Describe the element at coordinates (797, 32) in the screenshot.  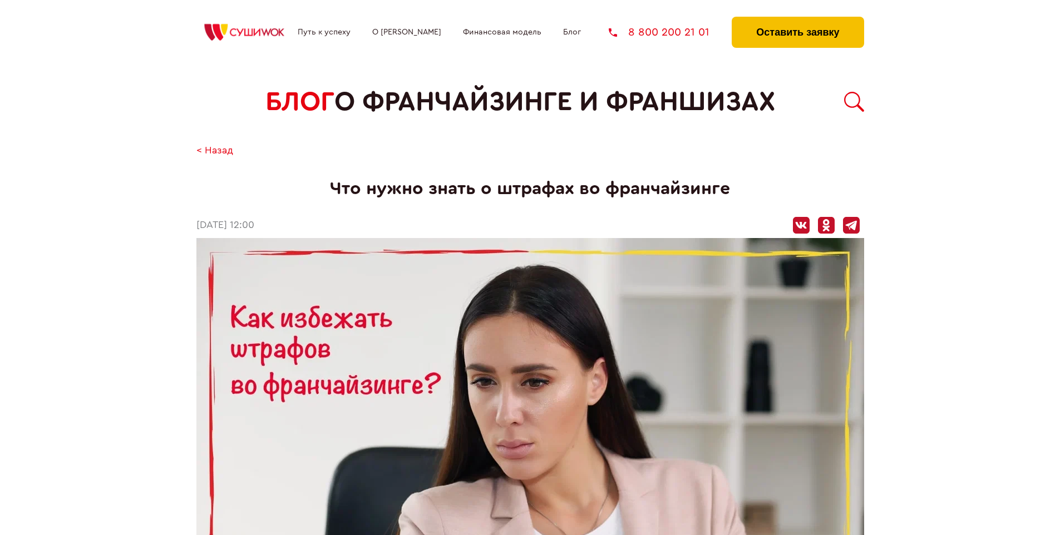
I see `button: Оставить заявку` at that location.